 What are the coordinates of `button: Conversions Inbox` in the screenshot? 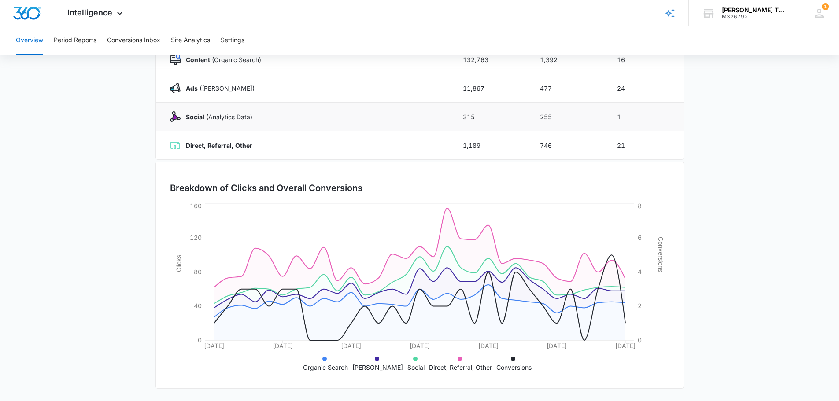 It's located at (133, 41).